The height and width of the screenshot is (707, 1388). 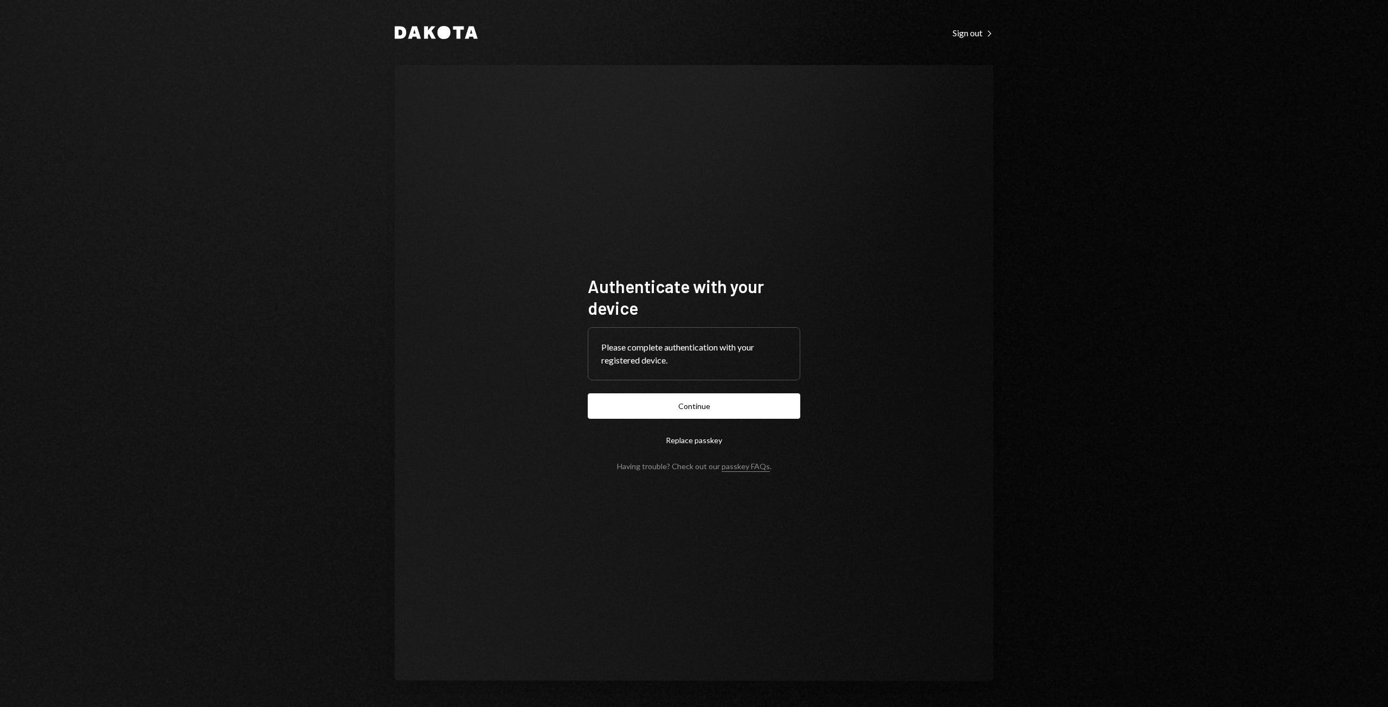 What do you see at coordinates (694, 466) in the screenshot?
I see `div: Having trouble? Check out our .` at bounding box center [694, 466].